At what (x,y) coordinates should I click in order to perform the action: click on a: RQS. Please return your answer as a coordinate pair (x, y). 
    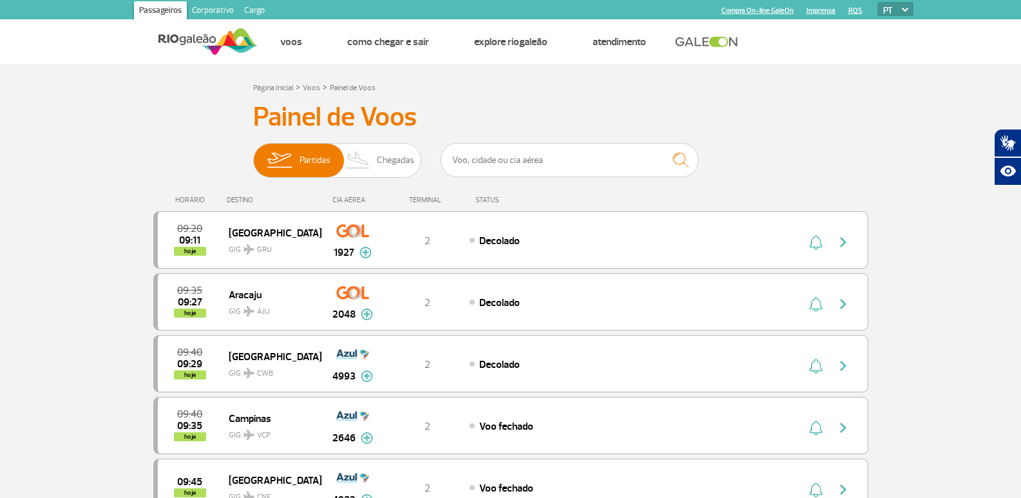
    Looking at the image, I should click on (856, 10).